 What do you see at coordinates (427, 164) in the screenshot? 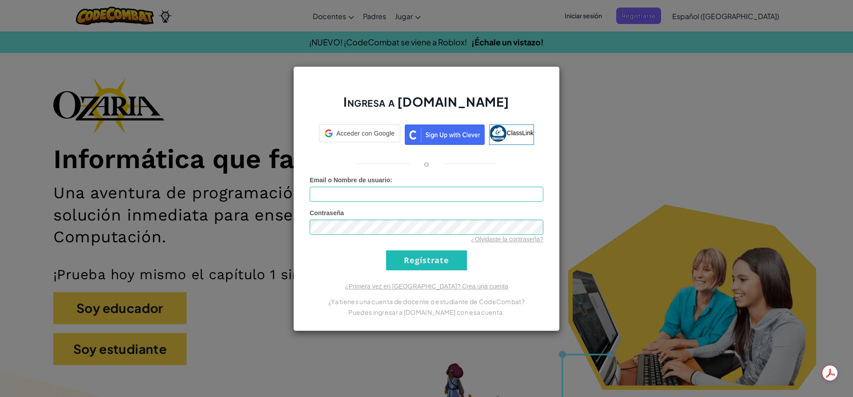
I see `p: o` at bounding box center [427, 164].